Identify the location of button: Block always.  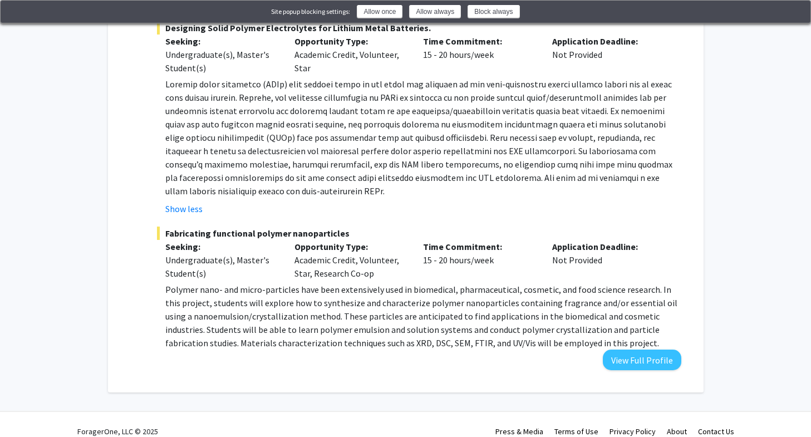
(493, 12).